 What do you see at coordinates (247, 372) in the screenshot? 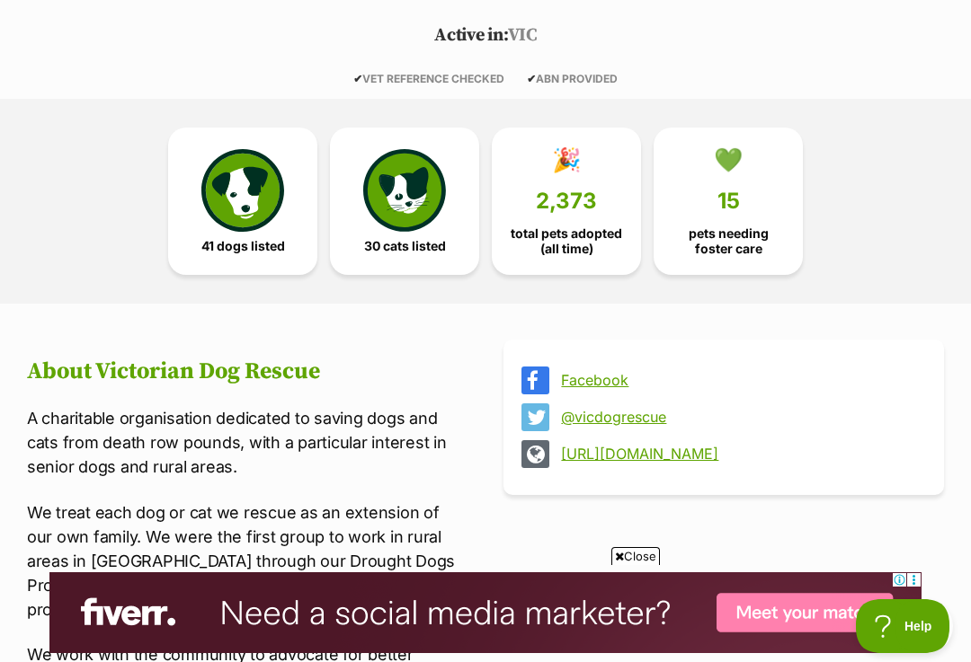
I see `h2: About Victorian Dog Rescue` at bounding box center [247, 372].